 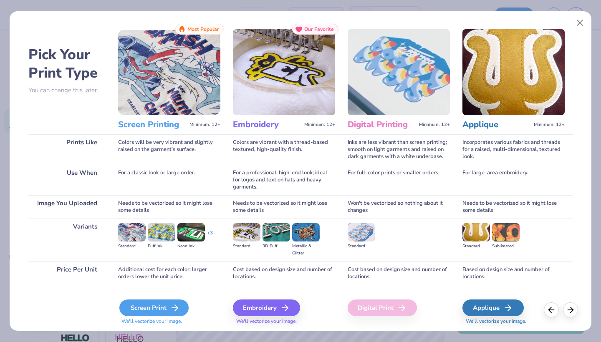 What do you see at coordinates (67, 207) in the screenshot?
I see `div: Image You Uploaded` at bounding box center [67, 207].